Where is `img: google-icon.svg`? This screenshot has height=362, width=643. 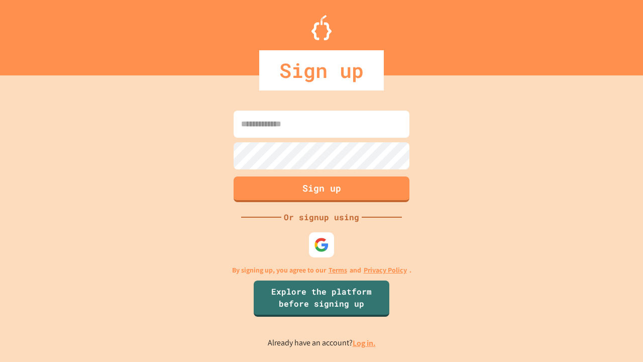
img: google-icon.svg is located at coordinates (322, 245).